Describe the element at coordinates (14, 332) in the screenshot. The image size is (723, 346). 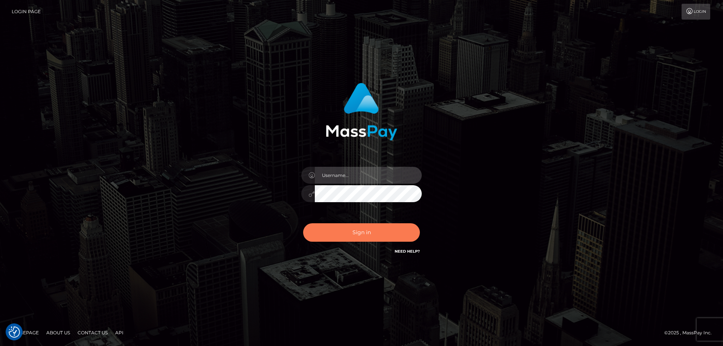
I see `img: Revisit consent button` at that location.